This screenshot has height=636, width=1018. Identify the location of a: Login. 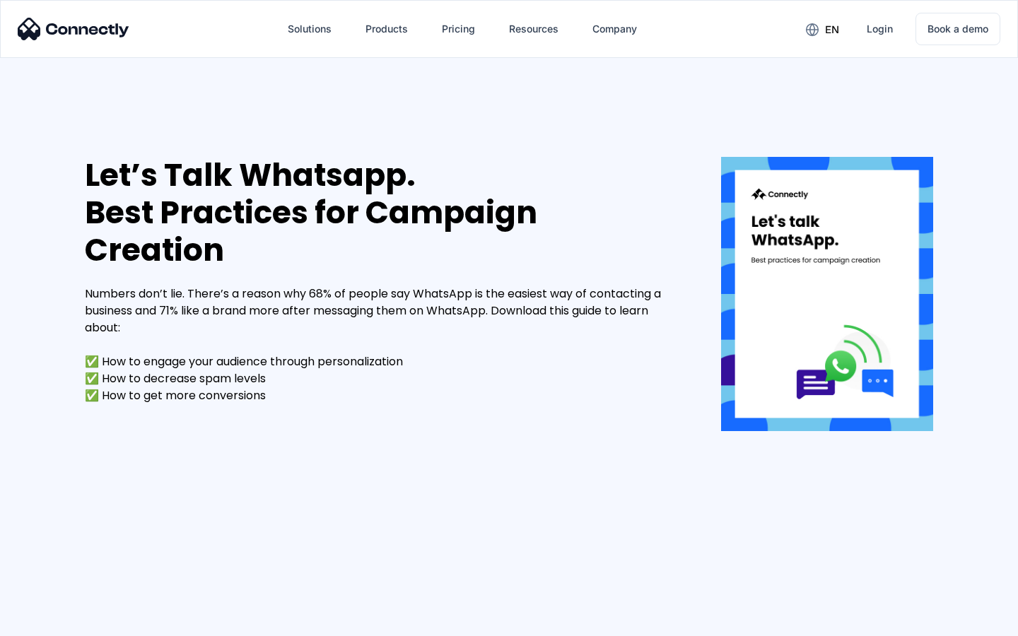
(879, 29).